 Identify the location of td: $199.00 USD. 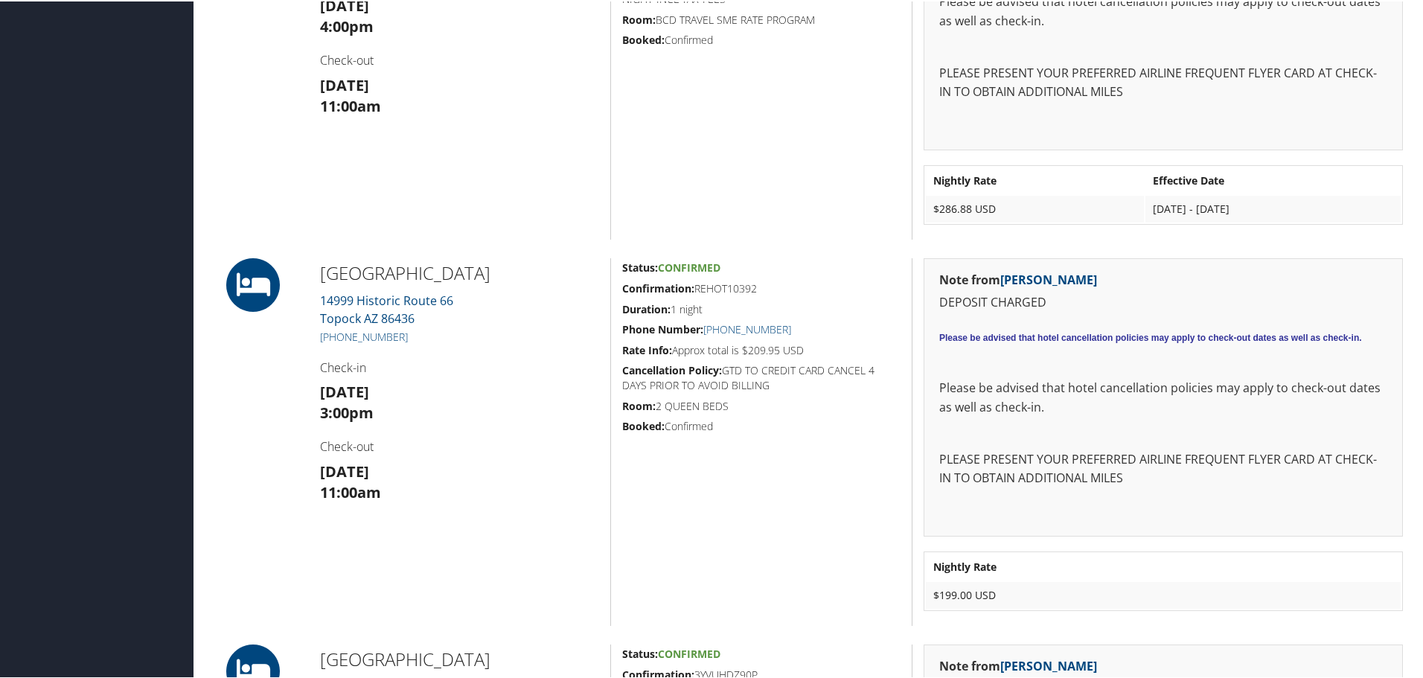
(1163, 594).